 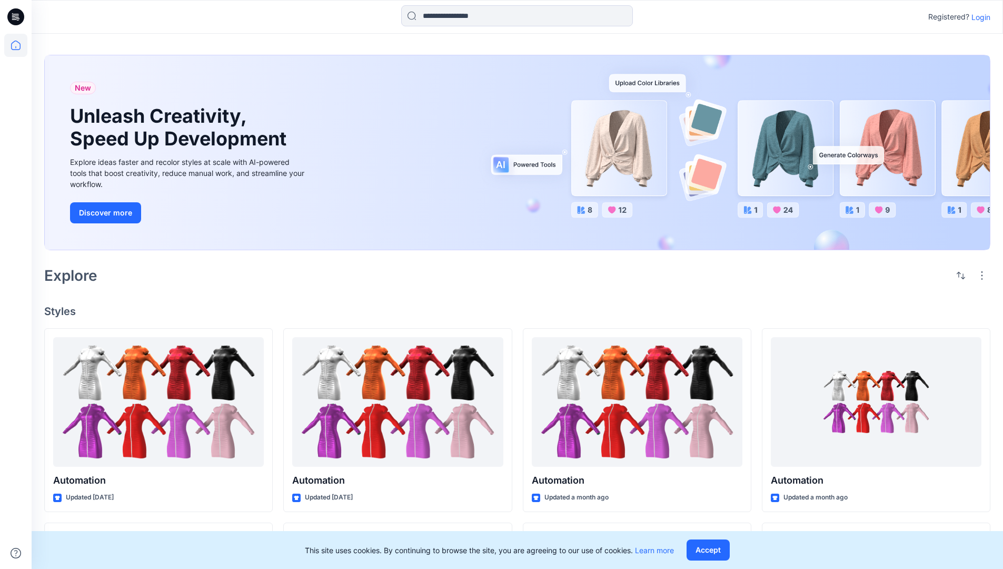 What do you see at coordinates (189, 213) in the screenshot?
I see `a: Discover more` at bounding box center [189, 213].